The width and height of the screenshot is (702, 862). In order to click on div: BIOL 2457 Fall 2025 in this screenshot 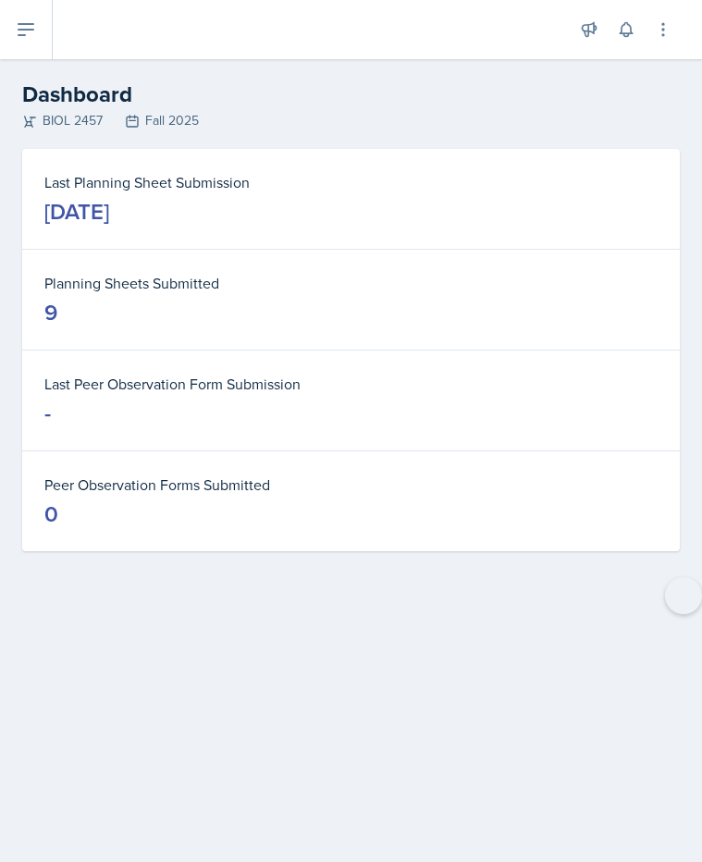, I will do `click(350, 120)`.